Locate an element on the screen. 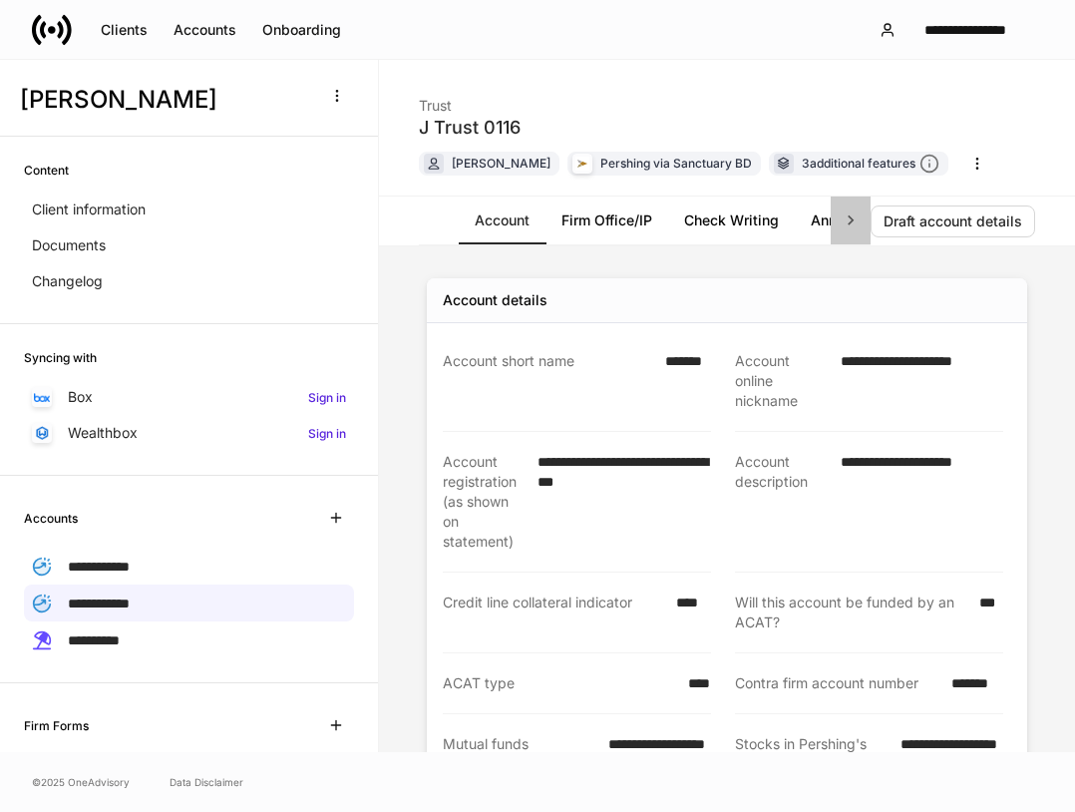 This screenshot has width=1075, height=812. div: 3 additional features is located at coordinates (871, 164).